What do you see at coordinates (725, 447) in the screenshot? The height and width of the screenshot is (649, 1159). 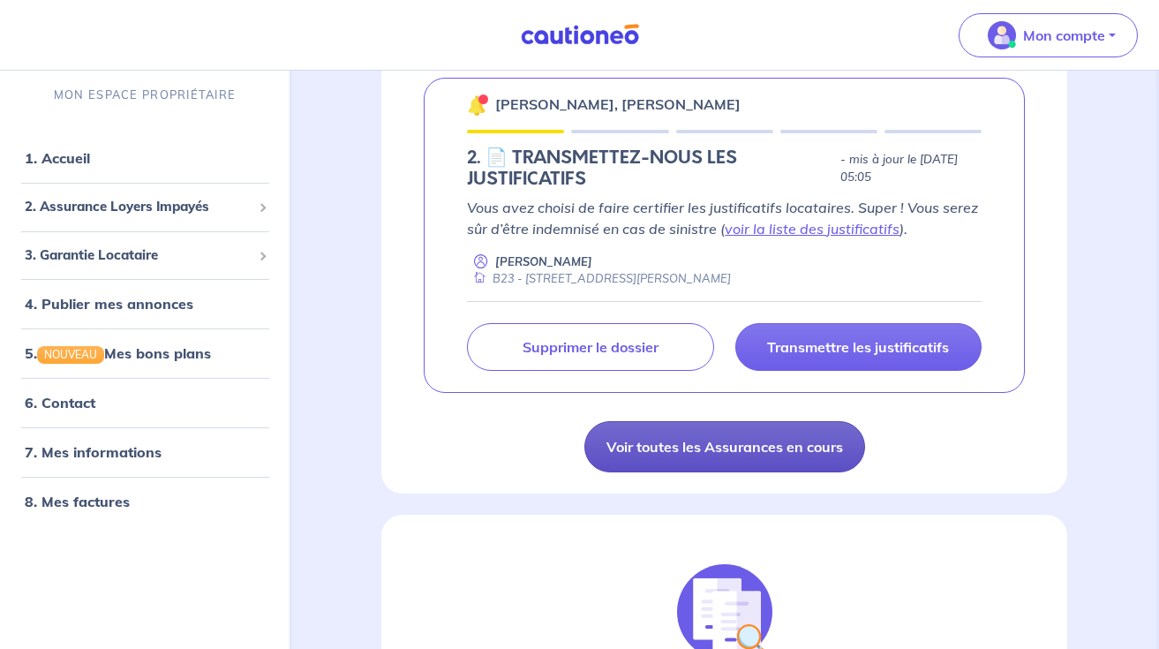 I see `a: Voir toutes les Assurances en cours` at bounding box center [725, 447].